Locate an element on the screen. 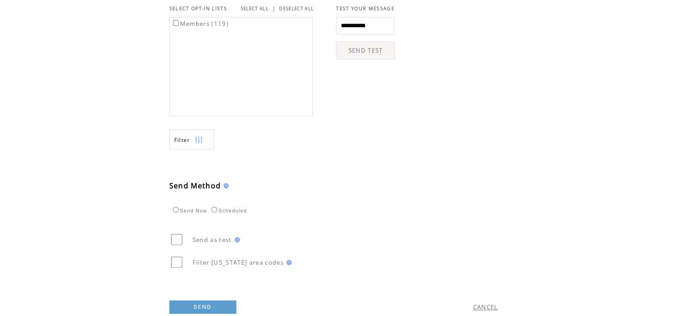  label: Members (119) is located at coordinates (200, 24).